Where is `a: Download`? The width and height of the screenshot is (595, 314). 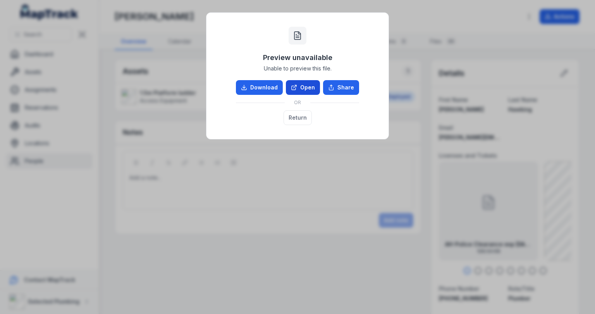 a: Download is located at coordinates (259, 88).